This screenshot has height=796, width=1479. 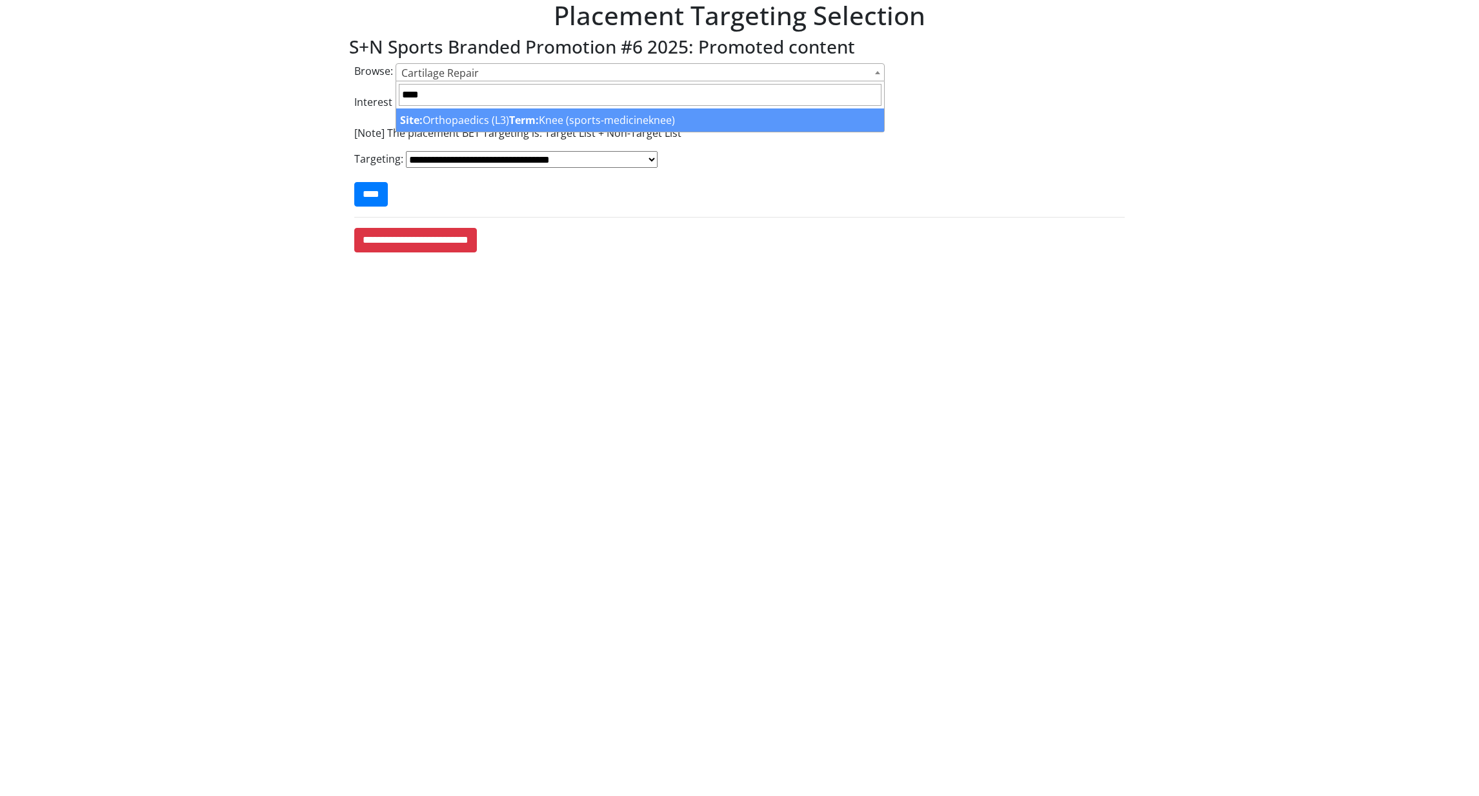 I want to click on label: Browse:, so click(x=374, y=71).